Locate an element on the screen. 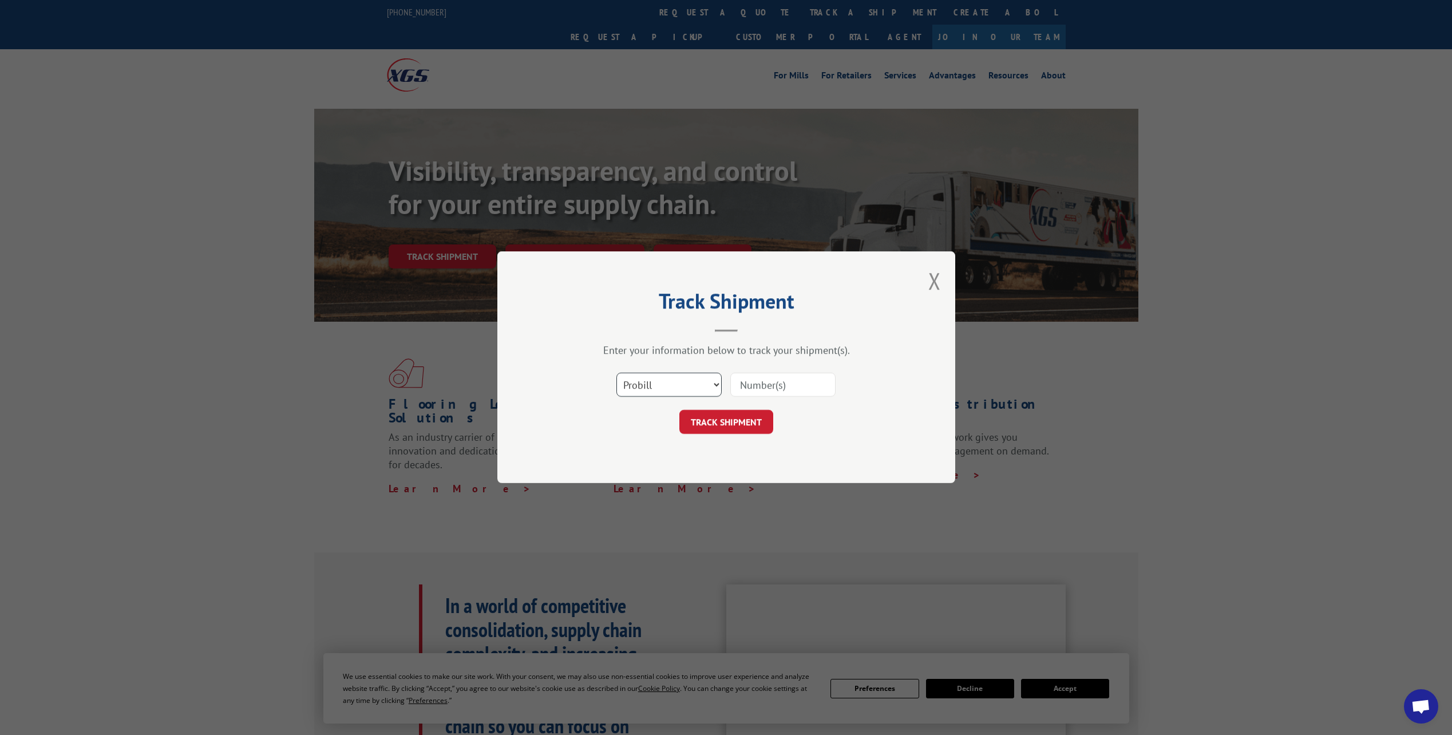  div: Open chat is located at coordinates (1421, 706).